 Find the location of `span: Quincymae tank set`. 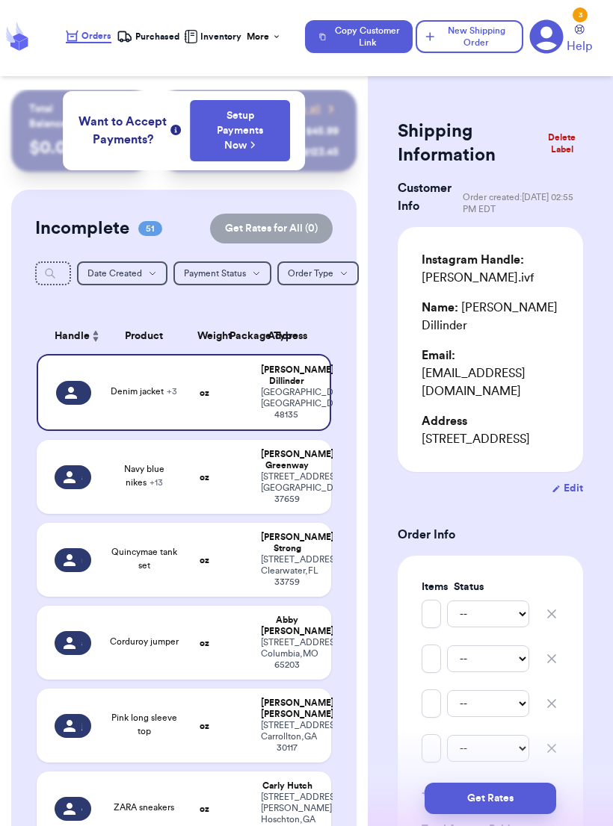

span: Quincymae tank set is located at coordinates (144, 559).